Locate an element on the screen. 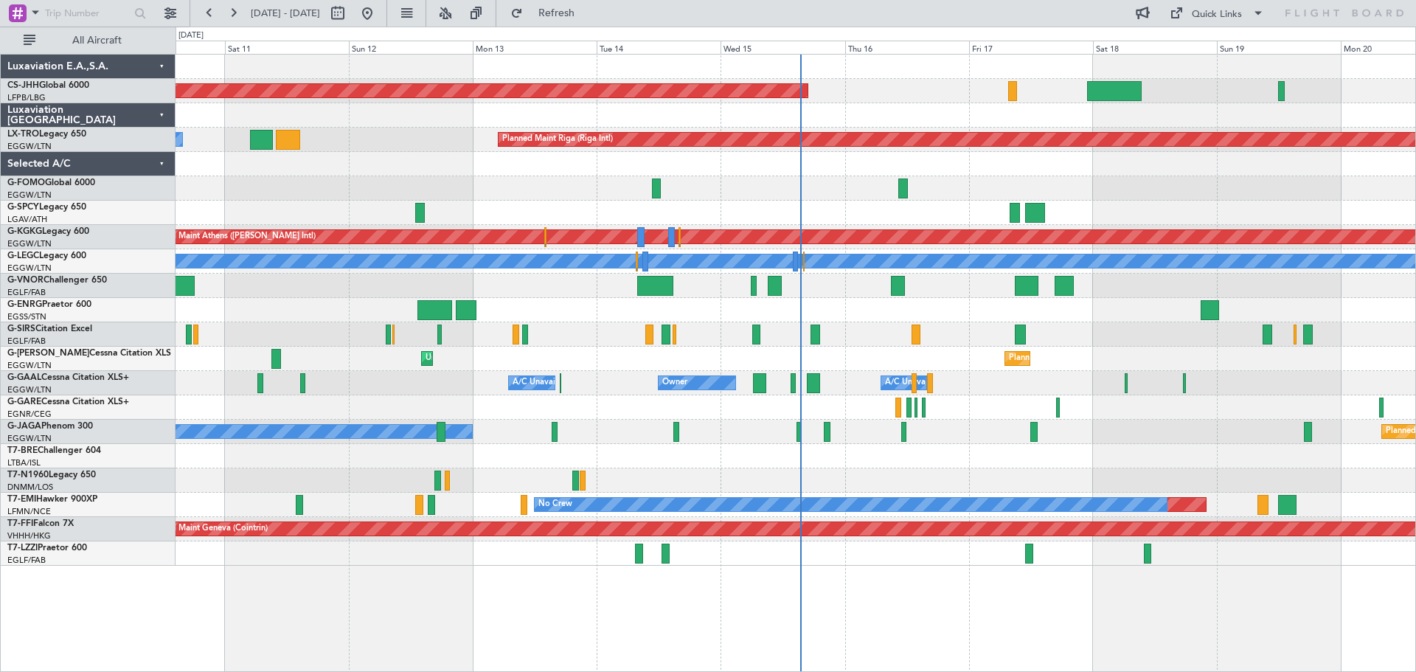  span: G-LEGC is located at coordinates (23, 256).